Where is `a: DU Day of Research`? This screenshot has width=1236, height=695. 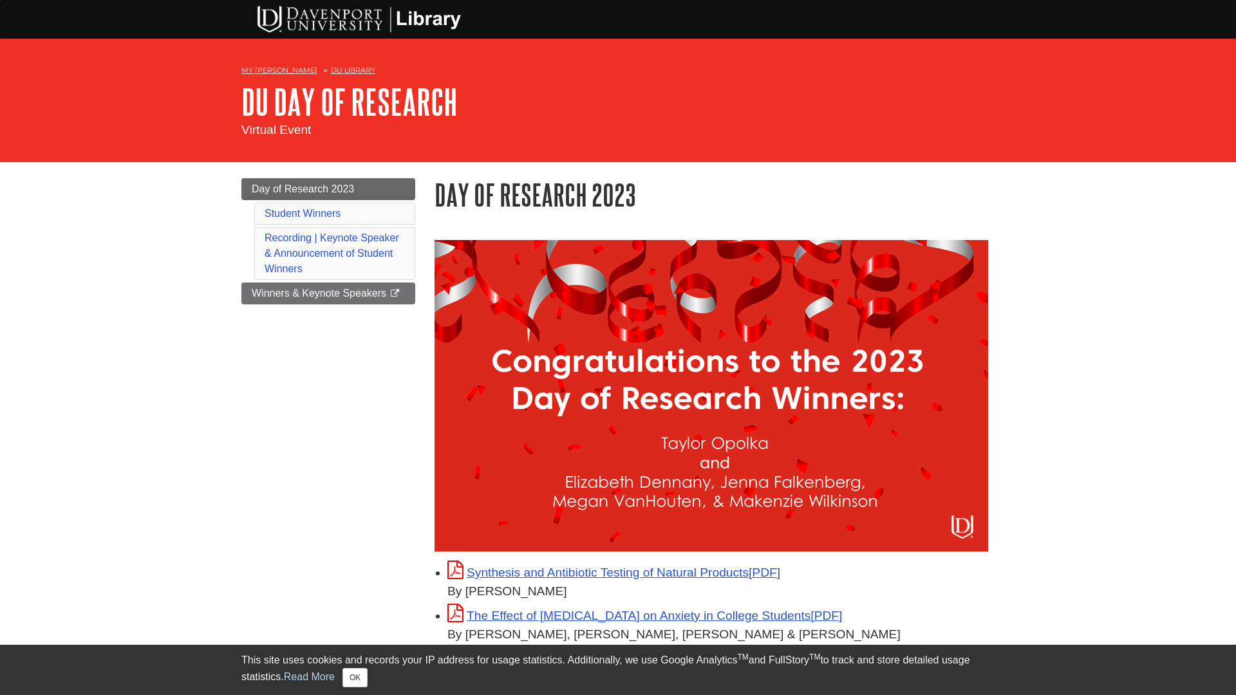
a: DU Day of Research is located at coordinates (350, 102).